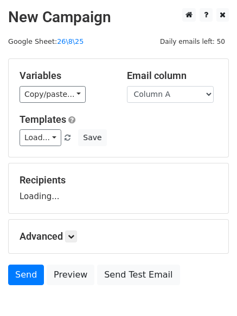 Image resolution: width=237 pixels, height=316 pixels. What do you see at coordinates (26, 275) in the screenshot?
I see `a: Send` at bounding box center [26, 275].